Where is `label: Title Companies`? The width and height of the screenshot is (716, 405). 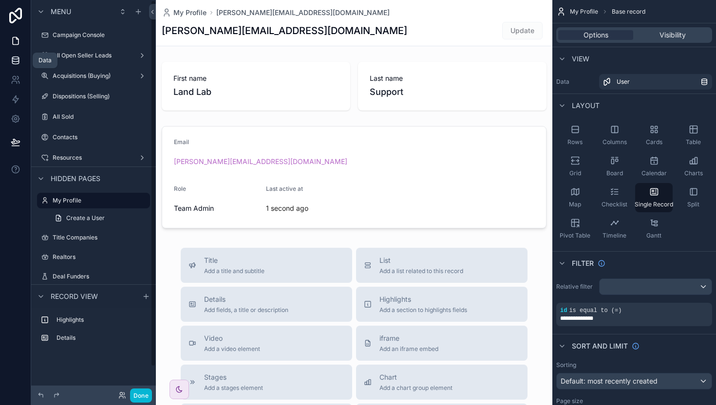 label: Title Companies is located at coordinates (100, 238).